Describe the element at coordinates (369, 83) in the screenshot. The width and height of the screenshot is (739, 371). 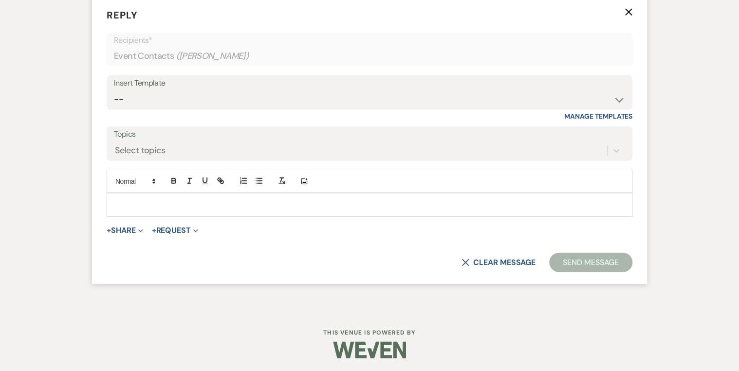
I see `div: Insert Template` at that location.